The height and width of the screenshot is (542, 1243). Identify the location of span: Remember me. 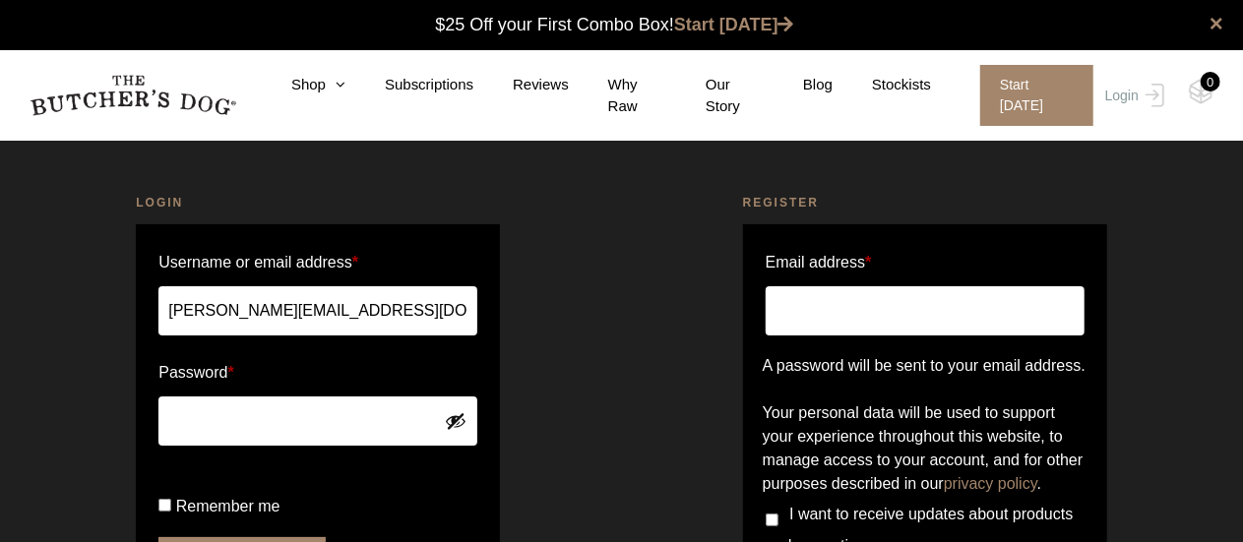
(228, 506).